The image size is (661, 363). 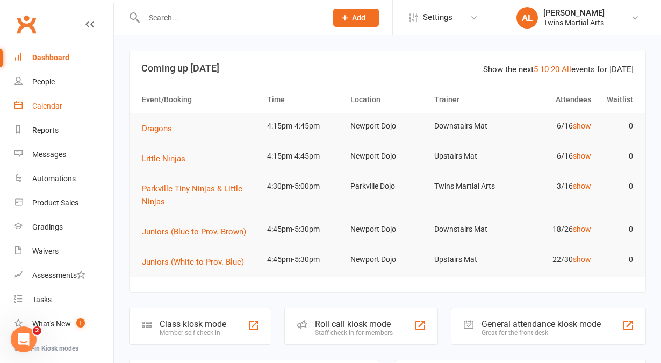 What do you see at coordinates (63, 203) in the screenshot?
I see `a: Product Sales` at bounding box center [63, 203].